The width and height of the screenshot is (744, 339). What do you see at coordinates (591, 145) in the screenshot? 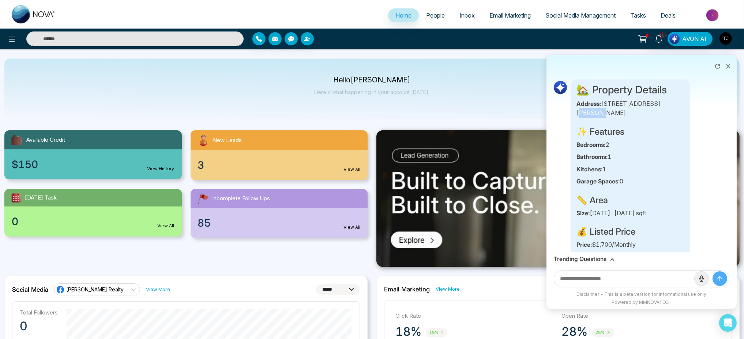
I see `strong: Bedrooms:` at bounding box center [591, 145].